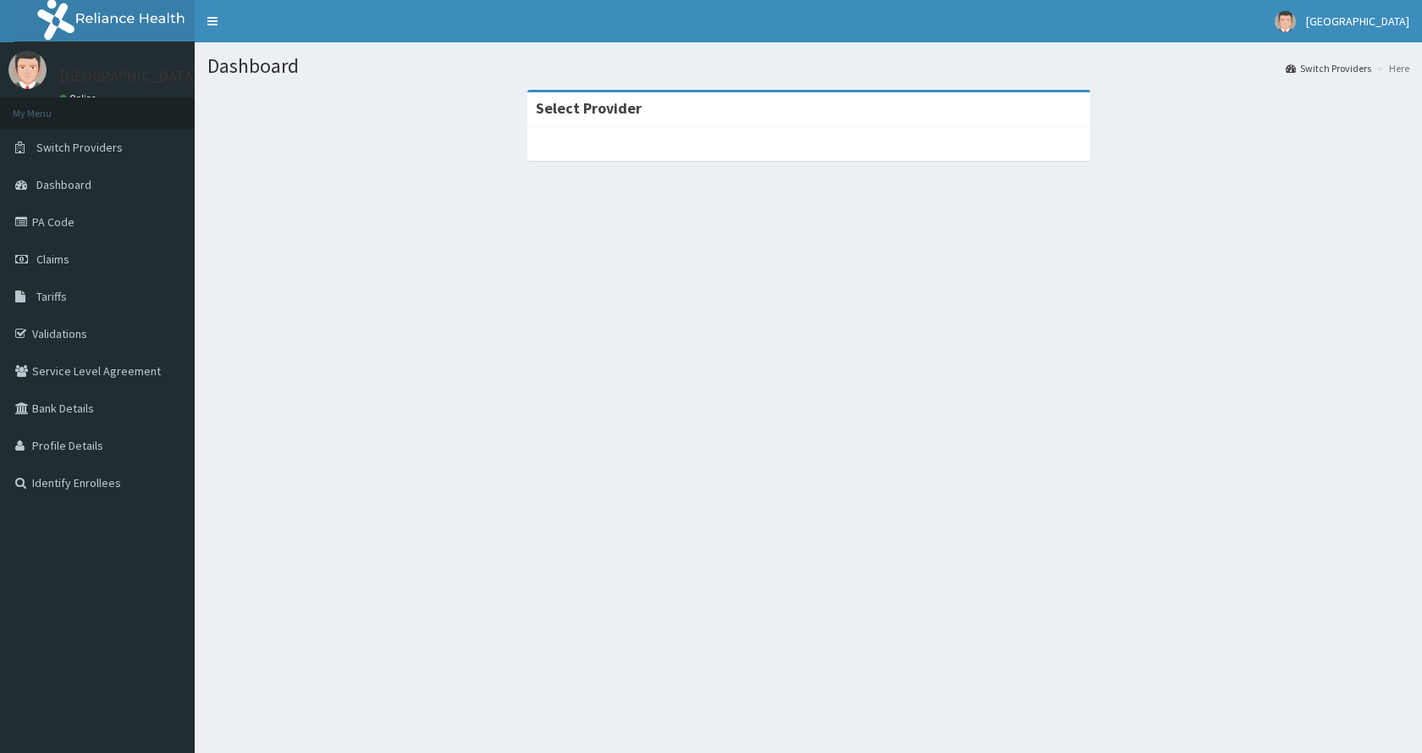  I want to click on a: Online, so click(80, 98).